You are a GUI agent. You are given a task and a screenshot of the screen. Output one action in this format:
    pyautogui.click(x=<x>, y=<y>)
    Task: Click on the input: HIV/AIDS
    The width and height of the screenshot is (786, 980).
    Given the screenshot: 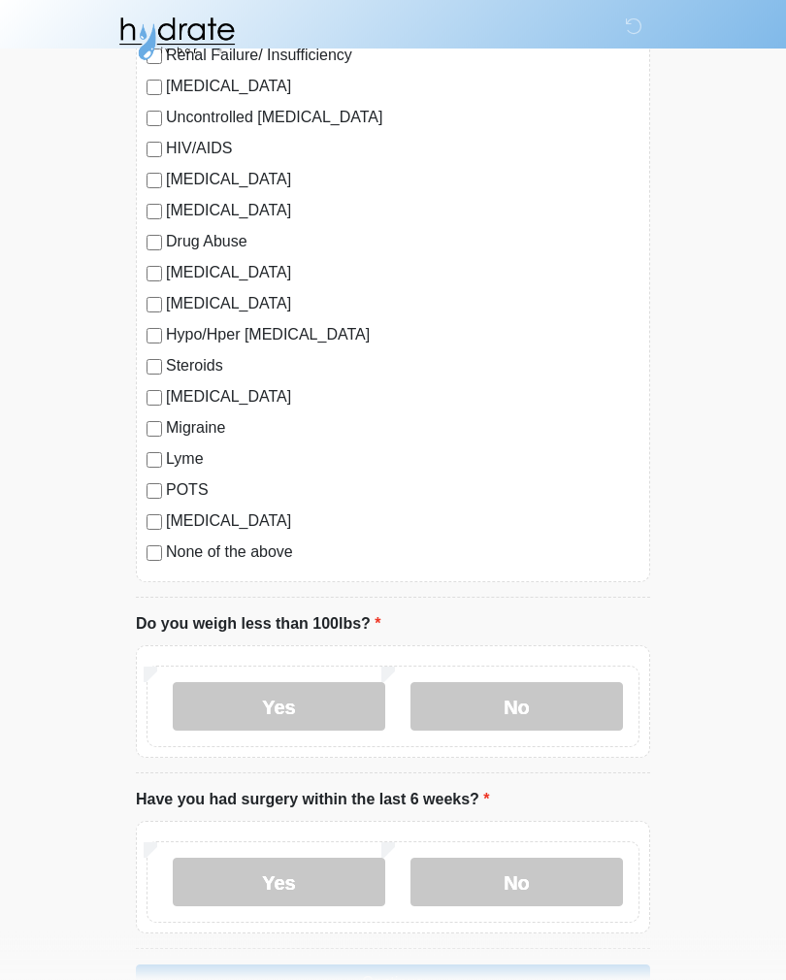 What is the action you would take?
    pyautogui.click(x=154, y=150)
    